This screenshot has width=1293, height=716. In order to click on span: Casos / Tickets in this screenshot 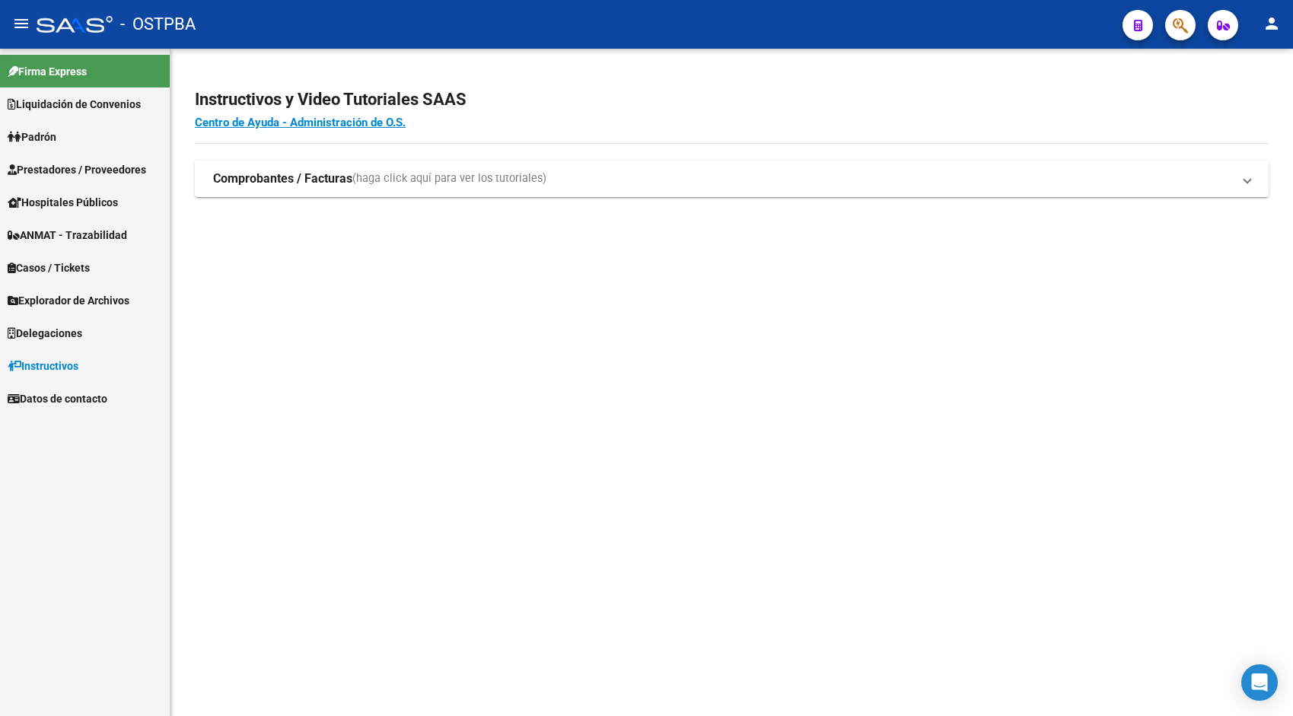, I will do `click(49, 268)`.